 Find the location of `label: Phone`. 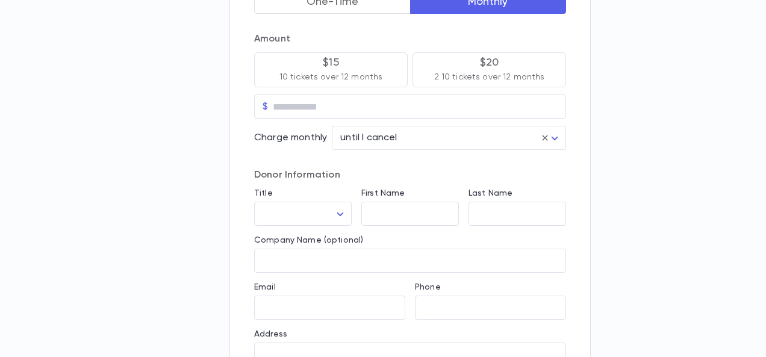

label: Phone is located at coordinates (428, 287).